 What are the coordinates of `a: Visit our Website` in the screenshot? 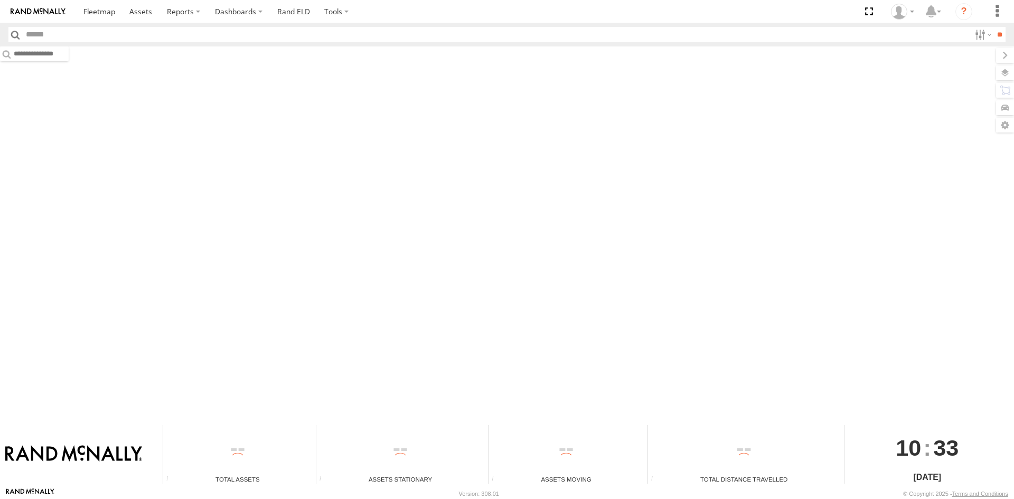 It's located at (30, 494).